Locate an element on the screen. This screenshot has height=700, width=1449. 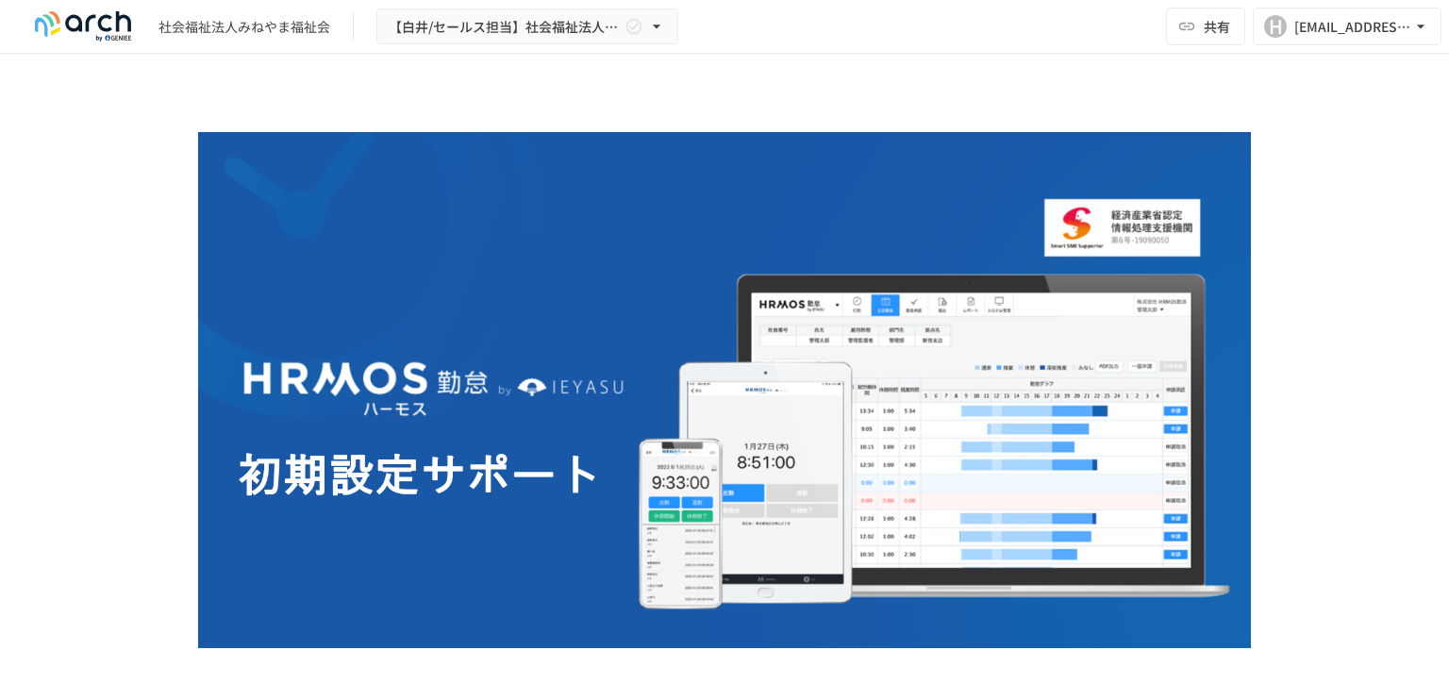
div: 社会福祉法人みねやま福祉会 is located at coordinates (244, 26).